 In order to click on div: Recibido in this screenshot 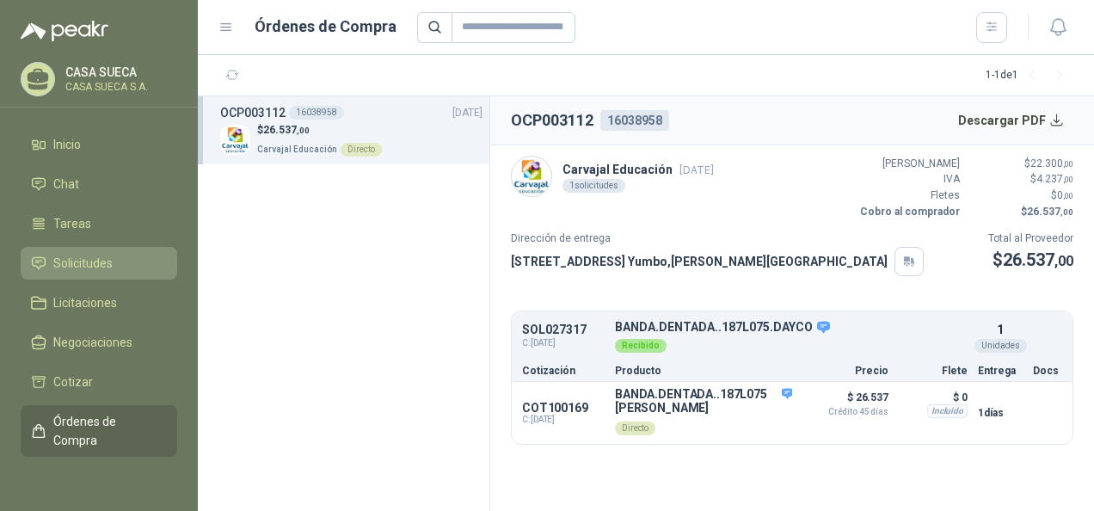, I will do `click(641, 346)`.